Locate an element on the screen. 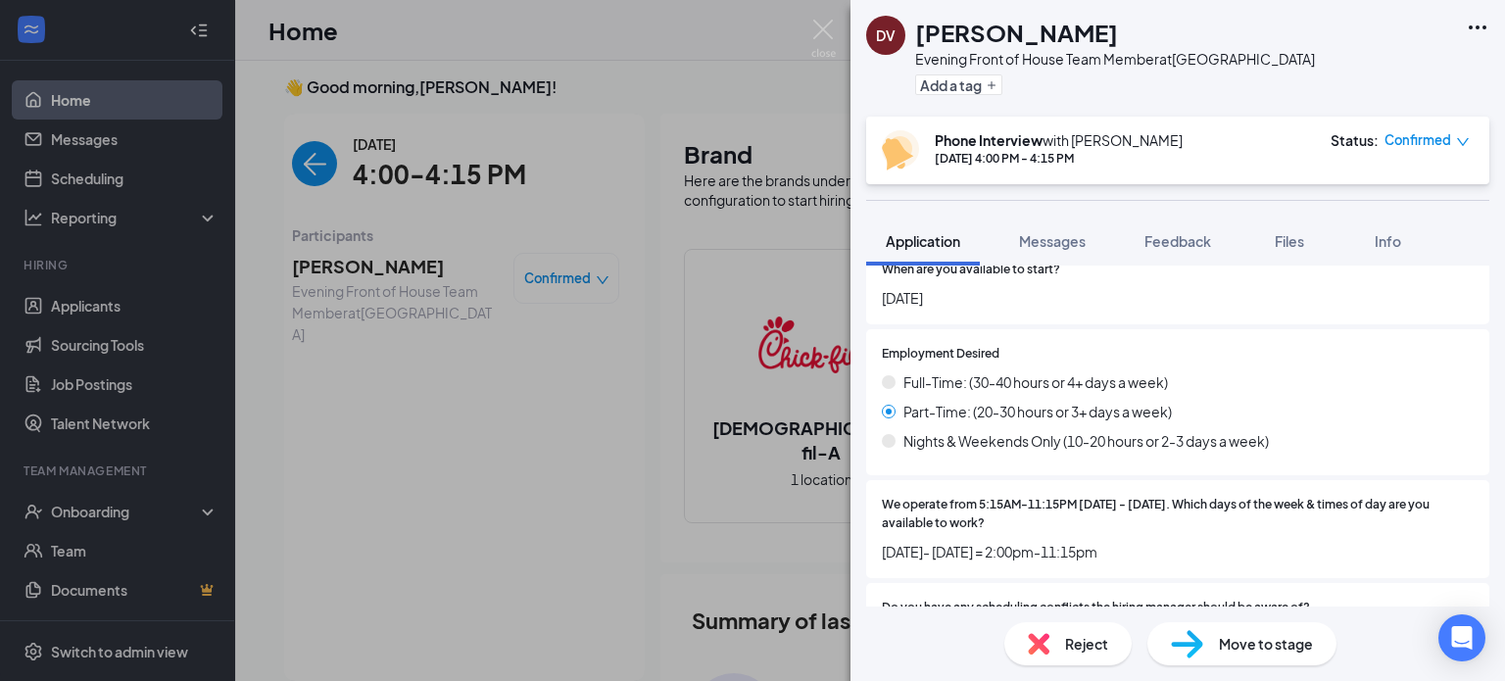 This screenshot has height=681, width=1505. span: Move to stage is located at coordinates (1266, 644).